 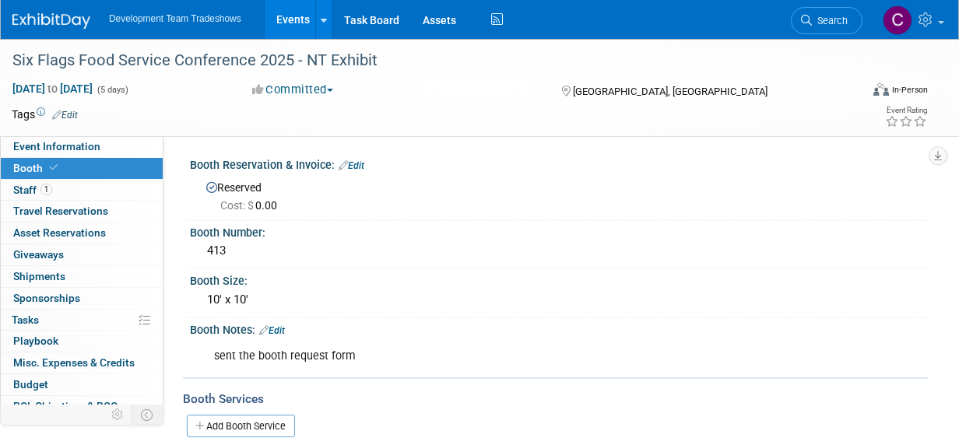 I want to click on img: Format-Inperson.png, so click(x=881, y=89).